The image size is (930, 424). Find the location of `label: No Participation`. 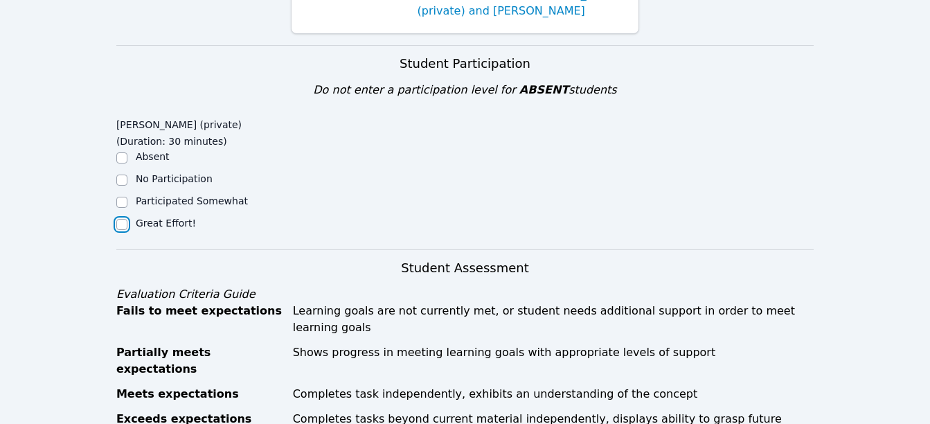

label: No Participation is located at coordinates (174, 179).